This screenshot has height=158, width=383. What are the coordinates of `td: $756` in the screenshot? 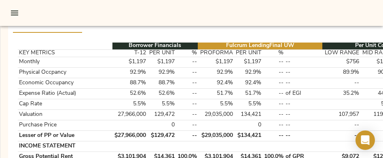 It's located at (341, 62).